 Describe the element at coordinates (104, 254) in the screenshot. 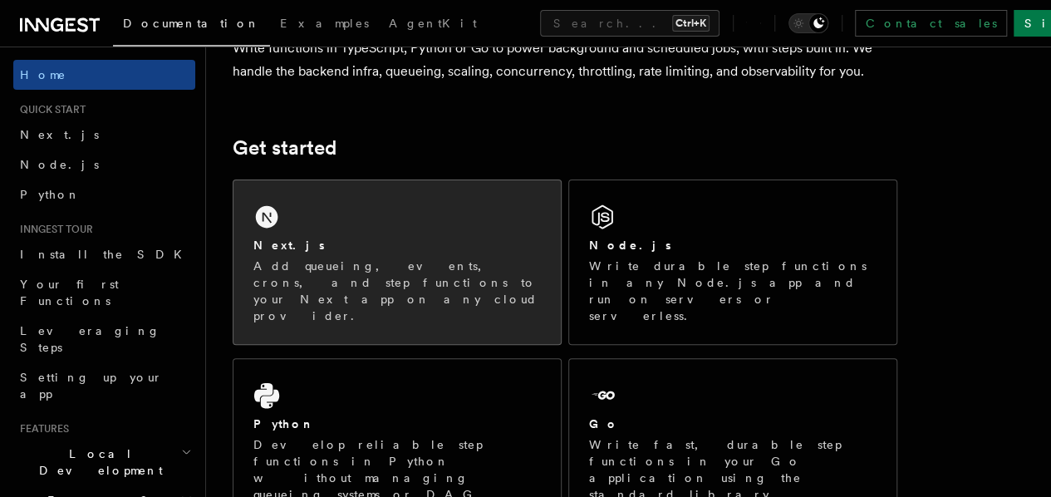

I see `a: Install the SDK` at that location.